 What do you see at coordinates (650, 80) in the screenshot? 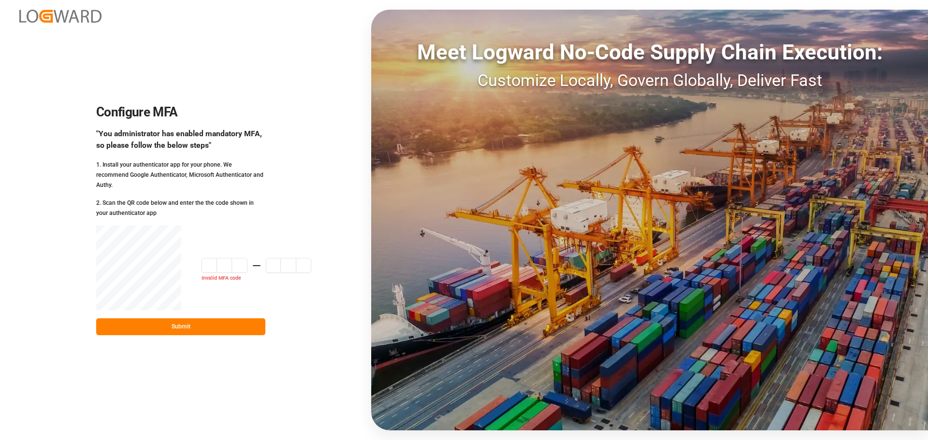
I see `div: Customize Locally, Govern Globally, Deliver Fast` at bounding box center [650, 80].